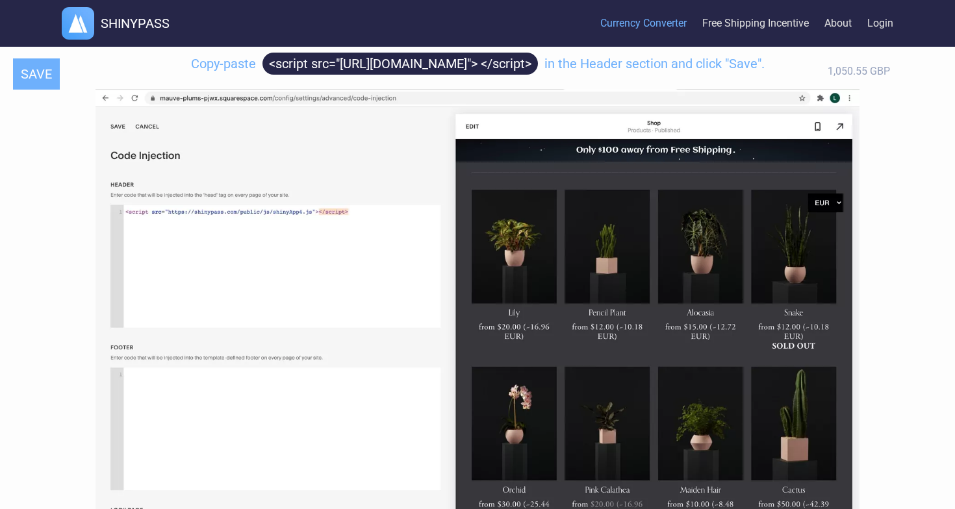 This screenshot has width=955, height=509. Describe the element at coordinates (36, 74) in the screenshot. I see `button: SAVE` at that location.